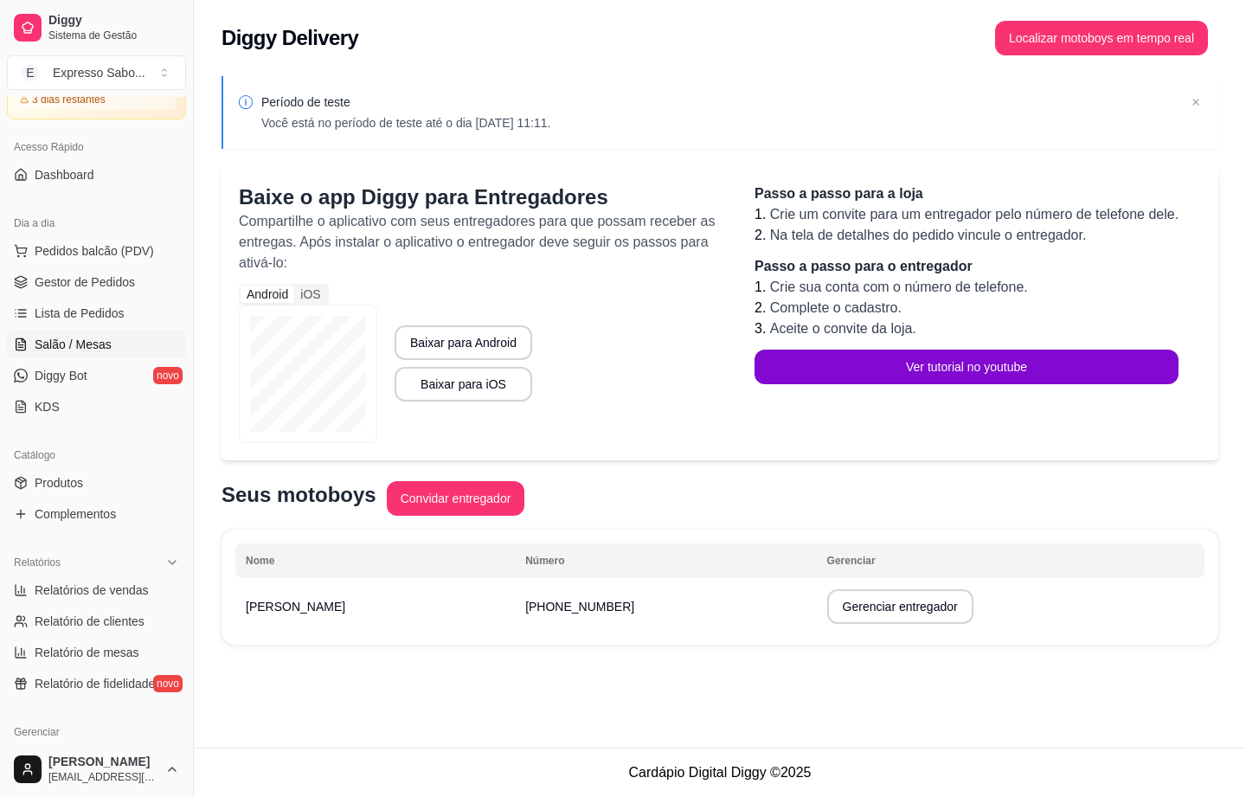 The width and height of the screenshot is (1246, 797). I want to click on div: iOS, so click(310, 294).